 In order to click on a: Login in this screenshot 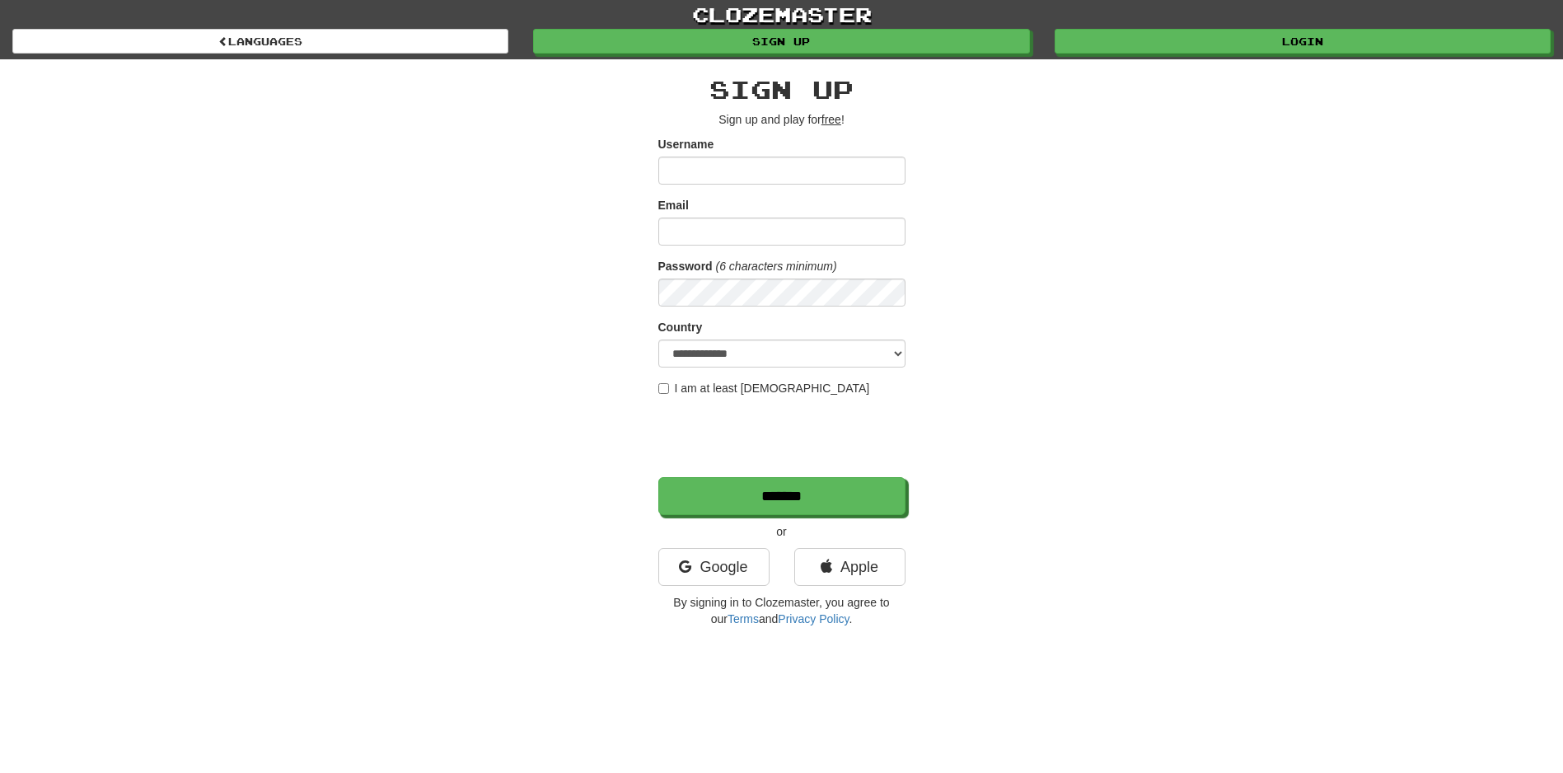, I will do `click(1302, 41)`.